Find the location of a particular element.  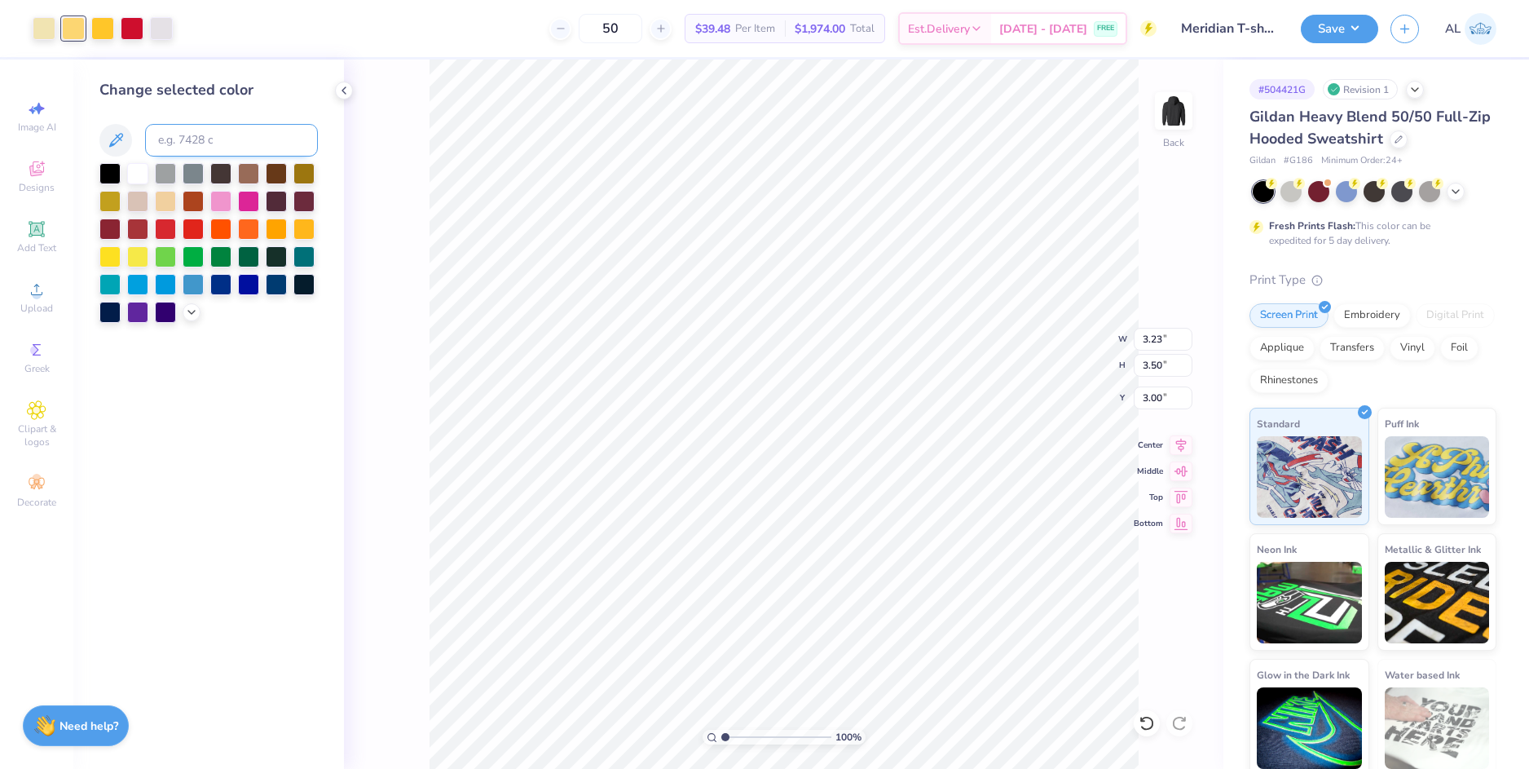

img: Water based Ink is located at coordinates (1437, 728).